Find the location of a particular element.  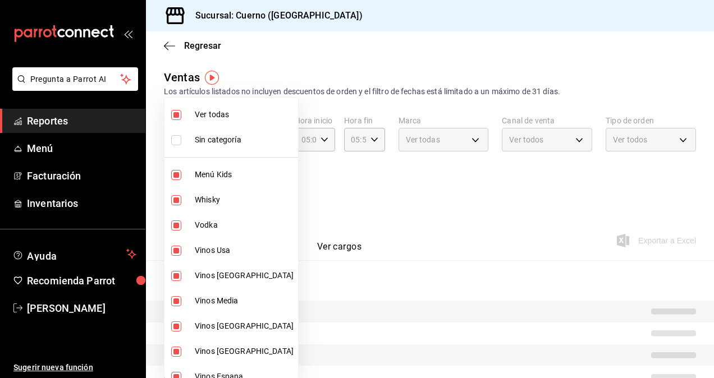

span: Menú Kids is located at coordinates (244, 174).